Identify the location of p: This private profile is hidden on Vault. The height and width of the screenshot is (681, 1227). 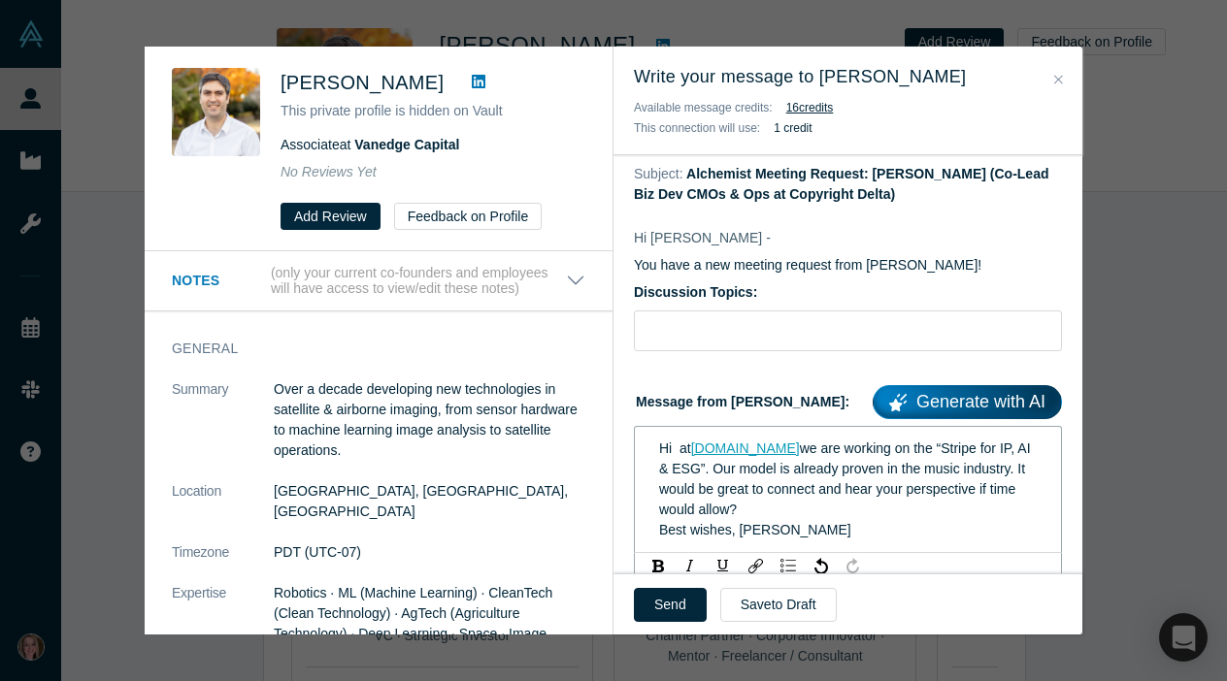
(433, 111).